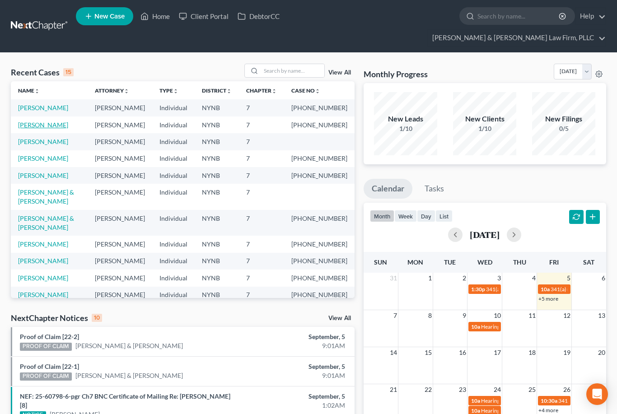 The width and height of the screenshot is (617, 414). What do you see at coordinates (464, 278) in the screenshot?
I see `span: 2` at bounding box center [464, 278].